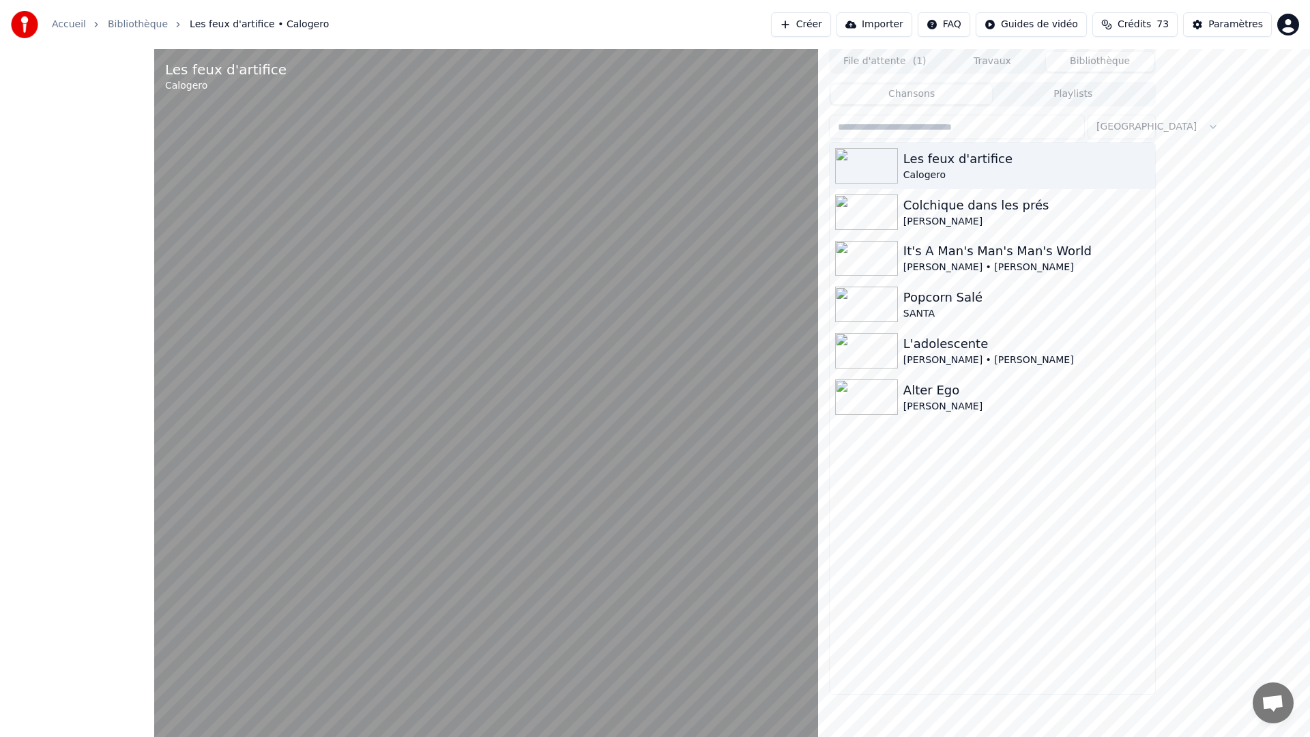 The width and height of the screenshot is (1310, 737). Describe the element at coordinates (1100, 61) in the screenshot. I see `button: Bibliothèque` at that location.